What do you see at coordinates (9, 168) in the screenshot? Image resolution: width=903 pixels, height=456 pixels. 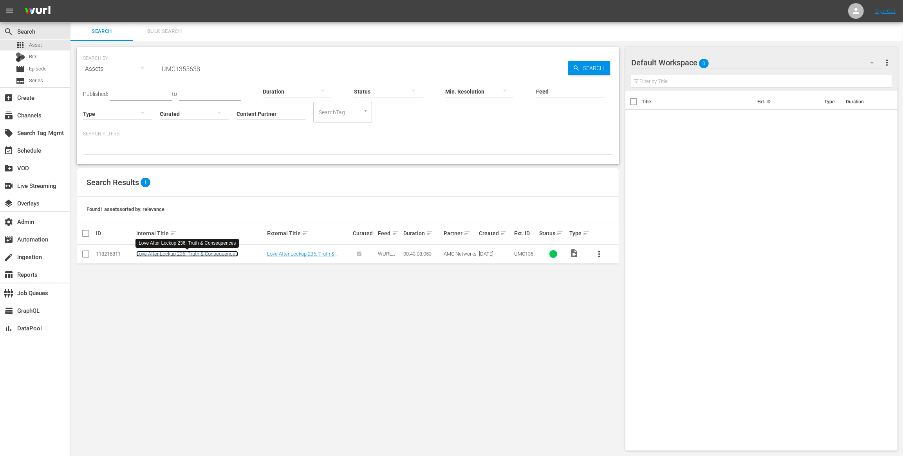 I see `span: VOD` at bounding box center [9, 168].